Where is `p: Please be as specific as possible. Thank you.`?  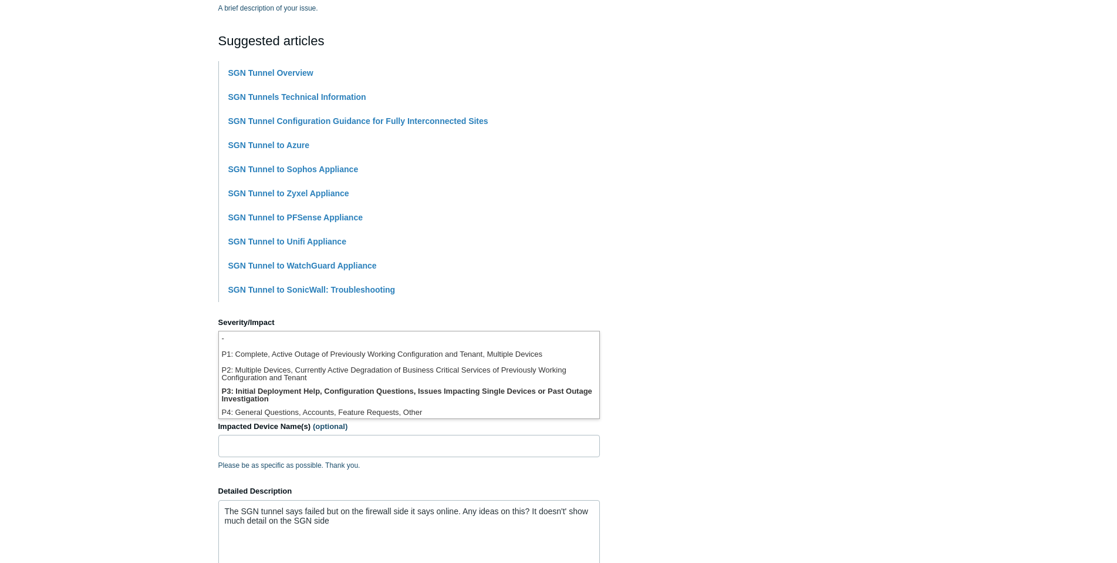
p: Please be as specific as possible. Thank you. is located at coordinates (409, 465).